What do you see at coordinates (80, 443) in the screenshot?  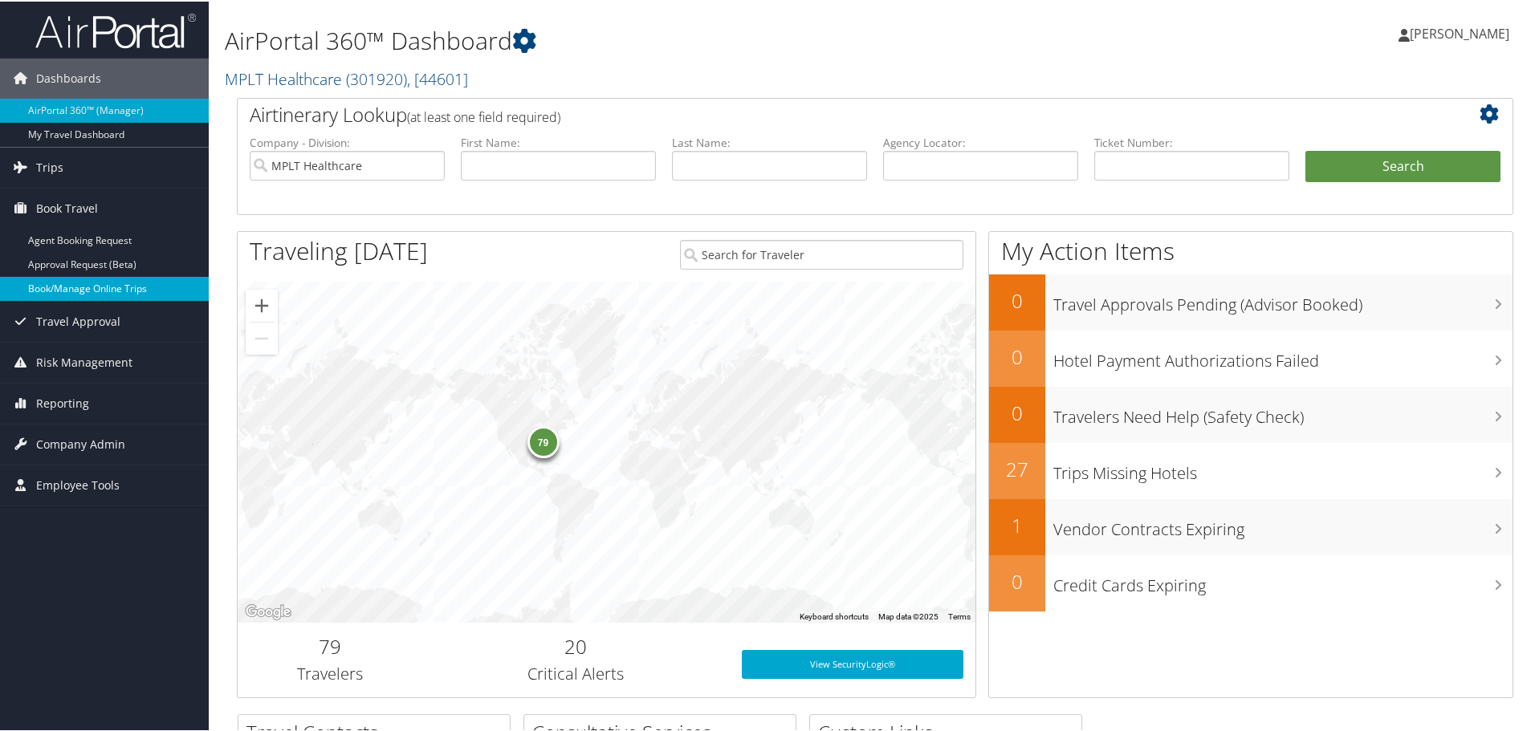 I see `span: Company Admin` at bounding box center [80, 443].